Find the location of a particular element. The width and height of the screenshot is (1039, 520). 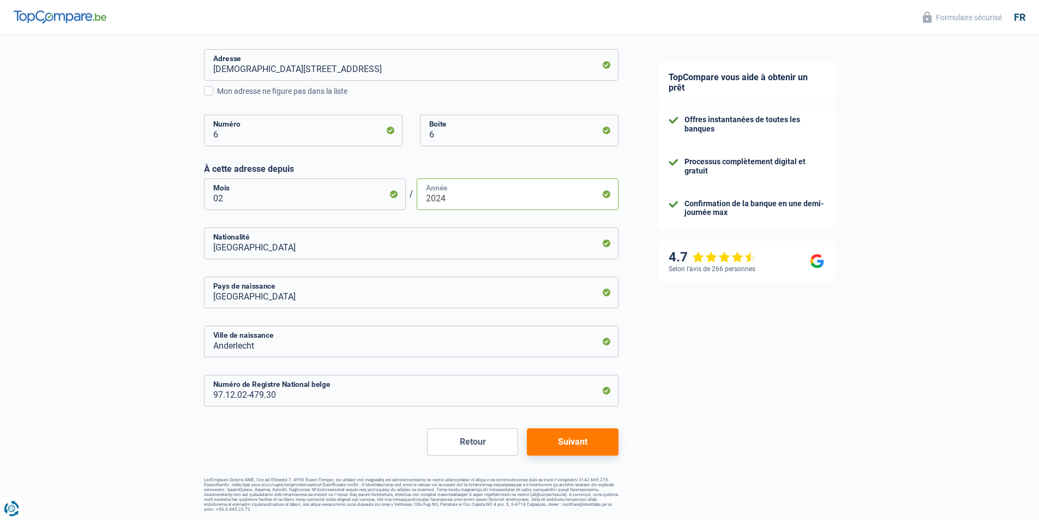

input: AAAA is located at coordinates (517, 194).